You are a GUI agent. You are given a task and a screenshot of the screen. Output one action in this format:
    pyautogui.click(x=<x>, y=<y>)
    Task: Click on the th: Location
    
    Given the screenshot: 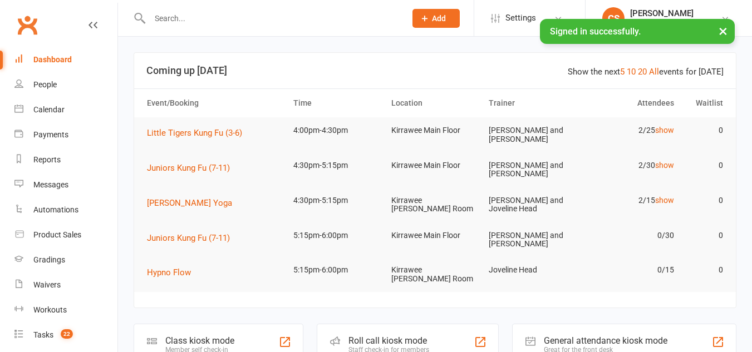 What is the action you would take?
    pyautogui.click(x=435, y=103)
    